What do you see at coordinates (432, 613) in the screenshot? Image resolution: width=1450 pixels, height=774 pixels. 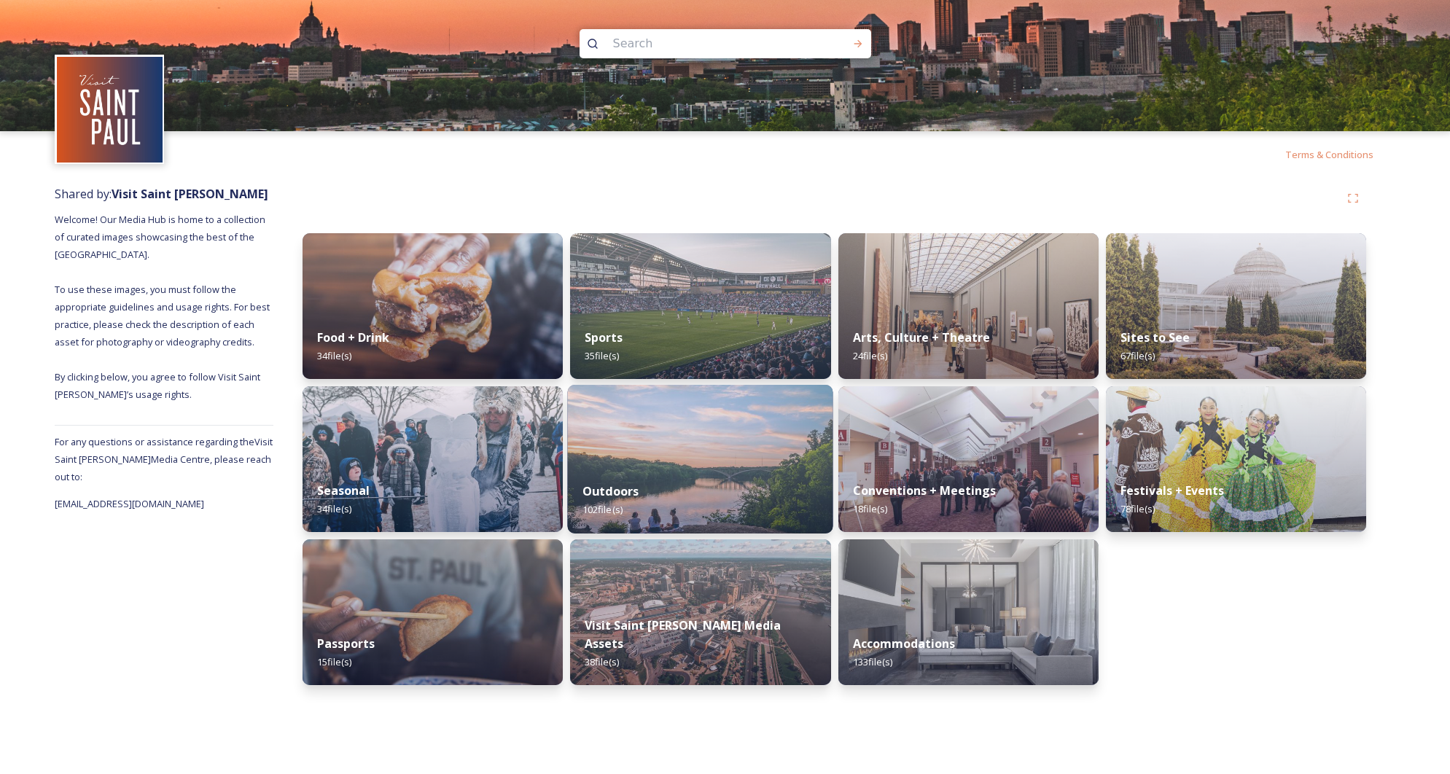 I see `img: 9bdc3dce-2f3d-42e1-bb27-6a152fe09b39.jpg` at bounding box center [432, 613].